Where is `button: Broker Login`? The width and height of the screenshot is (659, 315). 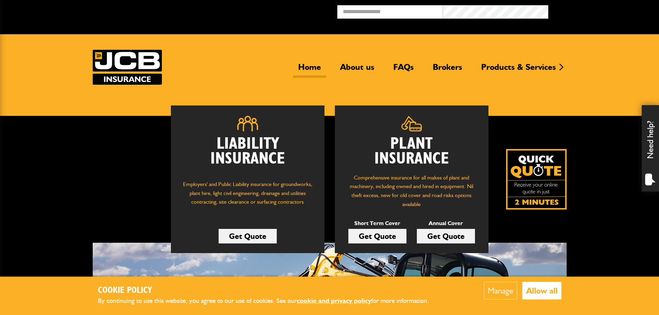 button: Broker Login is located at coordinates (601, 10).